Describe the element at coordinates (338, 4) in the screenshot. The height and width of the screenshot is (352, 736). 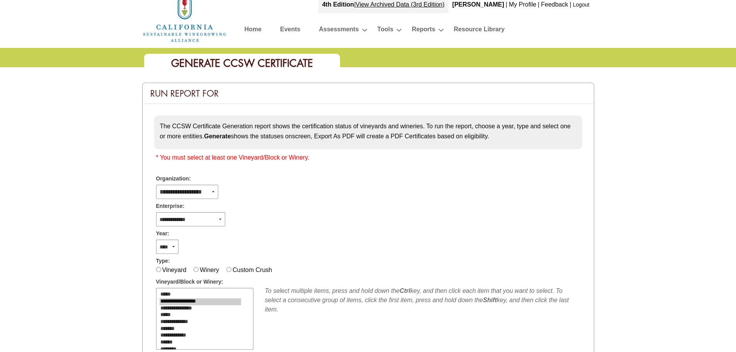
I see `strong: 4th Edition` at that location.